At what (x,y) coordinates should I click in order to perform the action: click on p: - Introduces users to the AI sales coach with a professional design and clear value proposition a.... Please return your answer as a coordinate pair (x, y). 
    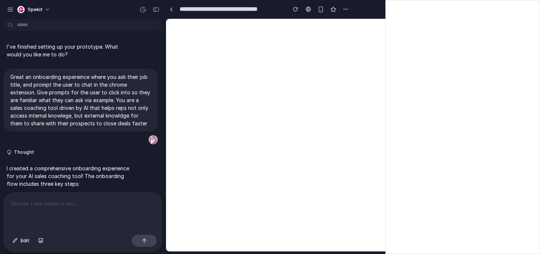
    Looking at the image, I should click on (68, 211).